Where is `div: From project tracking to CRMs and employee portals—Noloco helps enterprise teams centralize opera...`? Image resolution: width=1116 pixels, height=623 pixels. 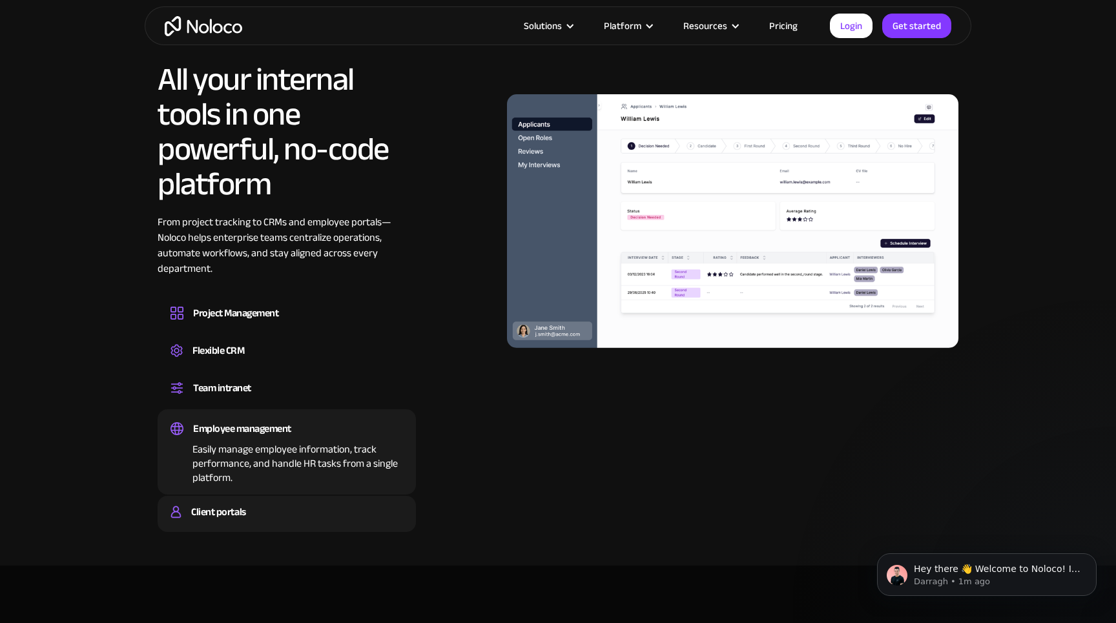
div: From project tracking to CRMs and employee portals—Noloco helps enterprise teams centralize opera... is located at coordinates (287, 255).